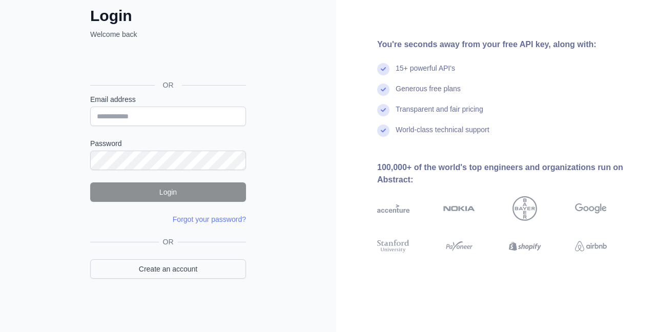  Describe the element at coordinates (525, 209) in the screenshot. I see `img: bayer` at that location.